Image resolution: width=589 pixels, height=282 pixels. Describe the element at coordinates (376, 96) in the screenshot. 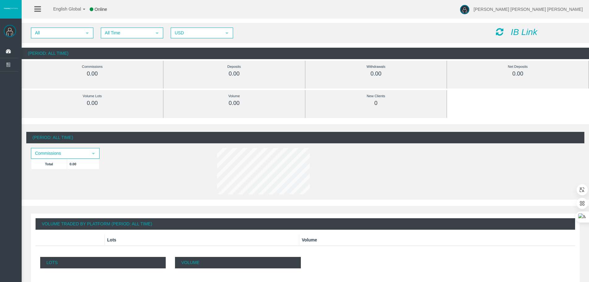

I see `div: New Clients` at that location.